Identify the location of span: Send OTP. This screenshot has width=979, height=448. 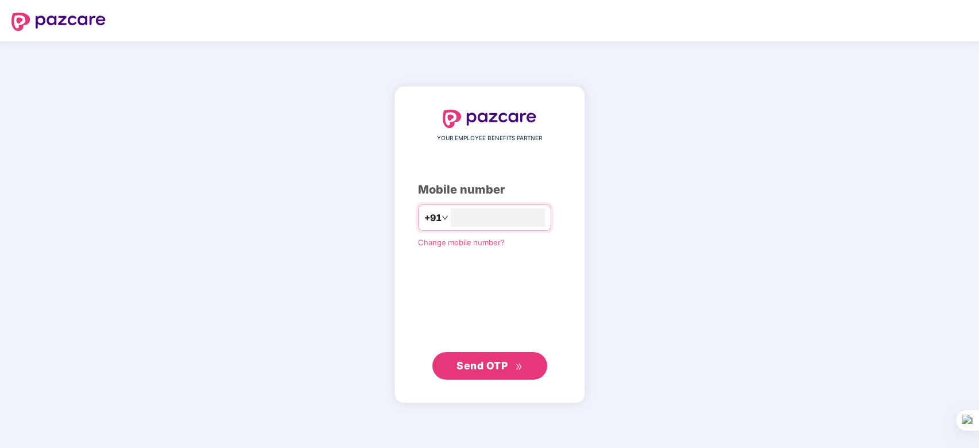
(482, 365).